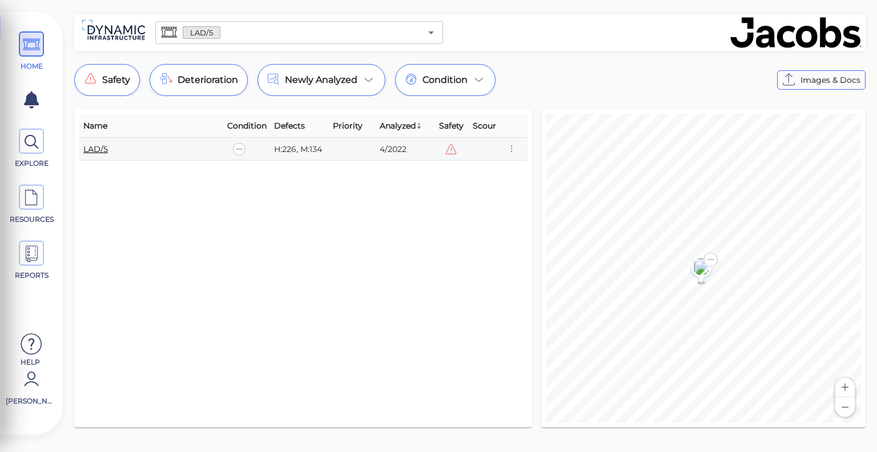 The height and width of the screenshot is (452, 877). What do you see at coordinates (484, 126) in the screenshot?
I see `span: Scour` at bounding box center [484, 126].